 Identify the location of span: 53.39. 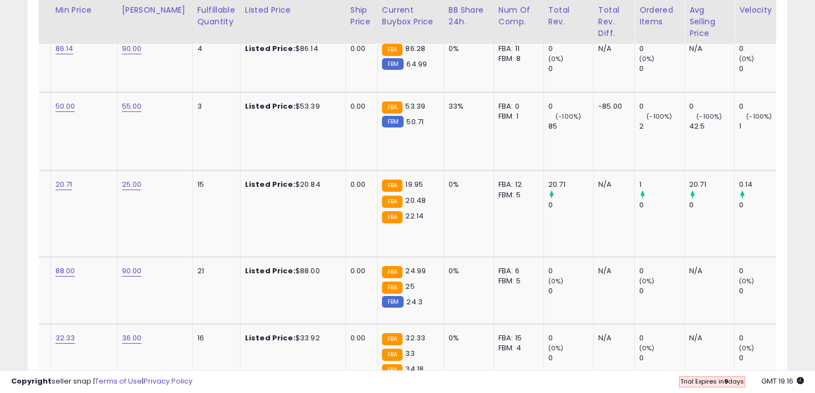
(415, 106).